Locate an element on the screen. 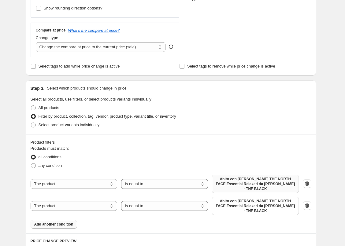  span: Show rounding direction options? is located at coordinates (73, 8).